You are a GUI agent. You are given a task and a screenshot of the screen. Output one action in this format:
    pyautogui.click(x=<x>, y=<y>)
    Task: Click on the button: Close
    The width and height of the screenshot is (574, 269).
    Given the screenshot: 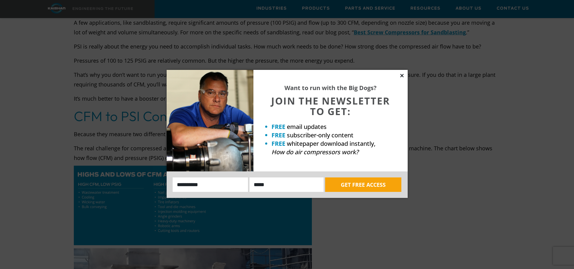 What is the action you would take?
    pyautogui.click(x=402, y=76)
    